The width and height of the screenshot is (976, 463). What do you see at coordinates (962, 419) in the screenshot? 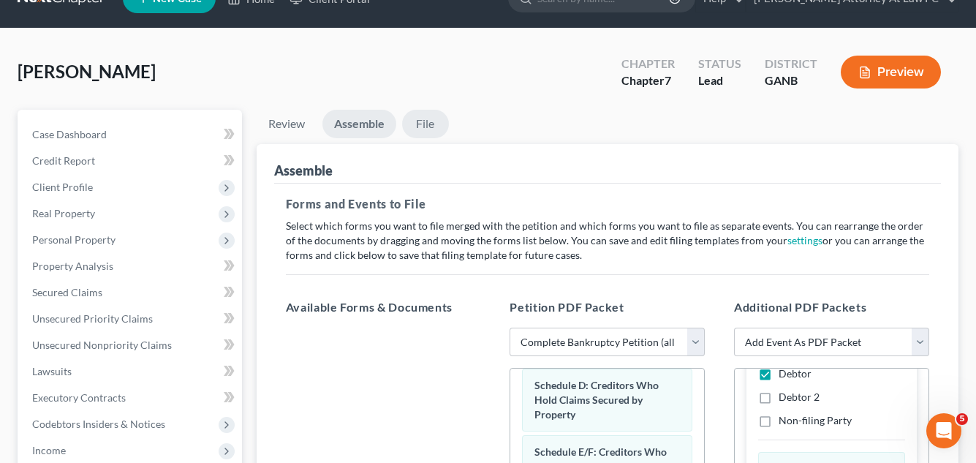
I see `span: 5` at bounding box center [962, 419].